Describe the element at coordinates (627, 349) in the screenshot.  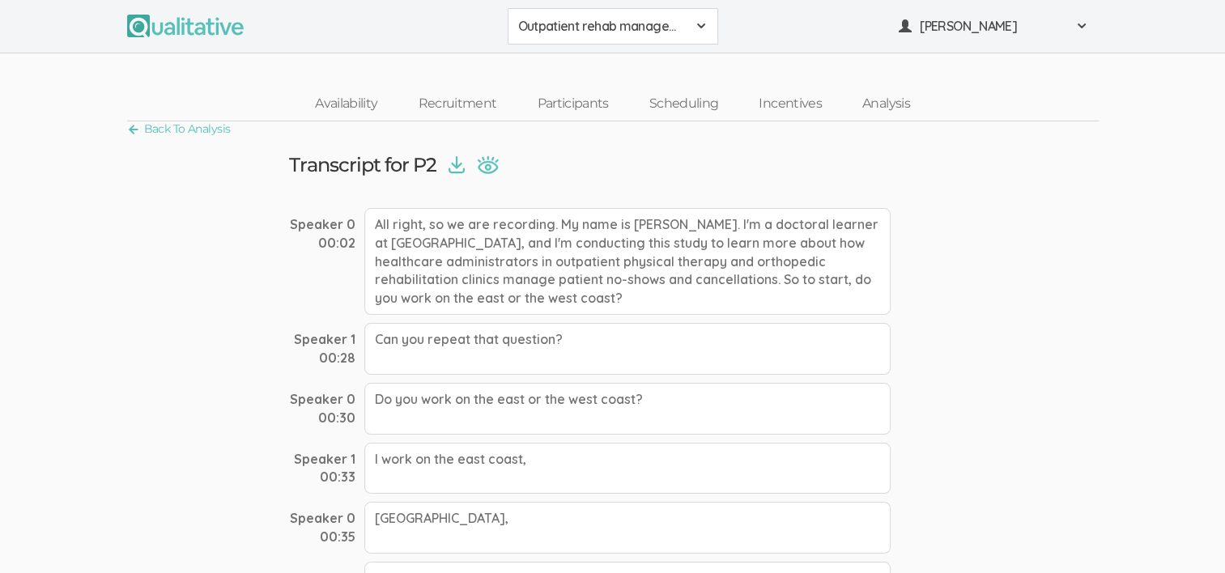
I see `div: Can you repeat that question?` at that location.